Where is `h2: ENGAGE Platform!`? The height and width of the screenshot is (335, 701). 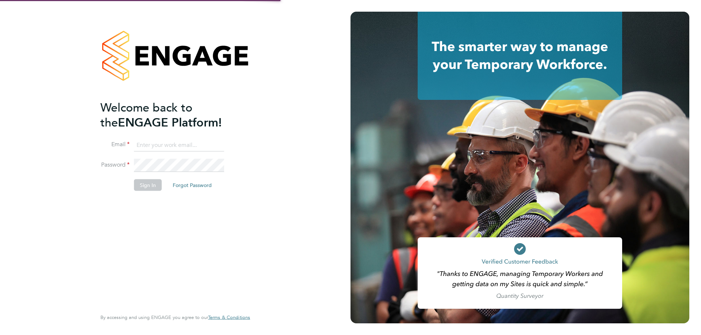 h2: ENGAGE Platform! is located at coordinates (172, 115).